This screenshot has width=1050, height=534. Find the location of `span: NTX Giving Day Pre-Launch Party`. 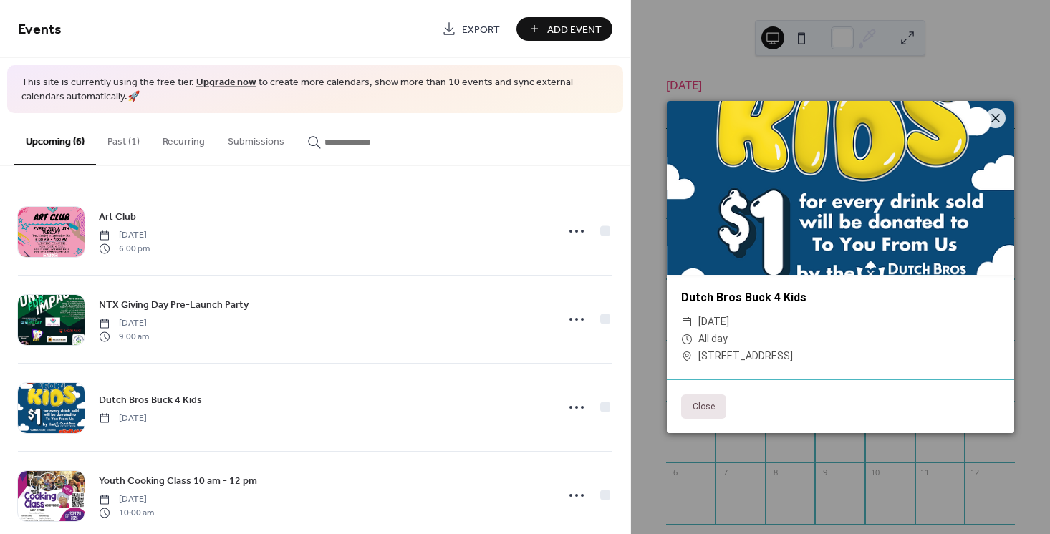

span: NTX Giving Day Pre-Launch Party is located at coordinates (173, 305).